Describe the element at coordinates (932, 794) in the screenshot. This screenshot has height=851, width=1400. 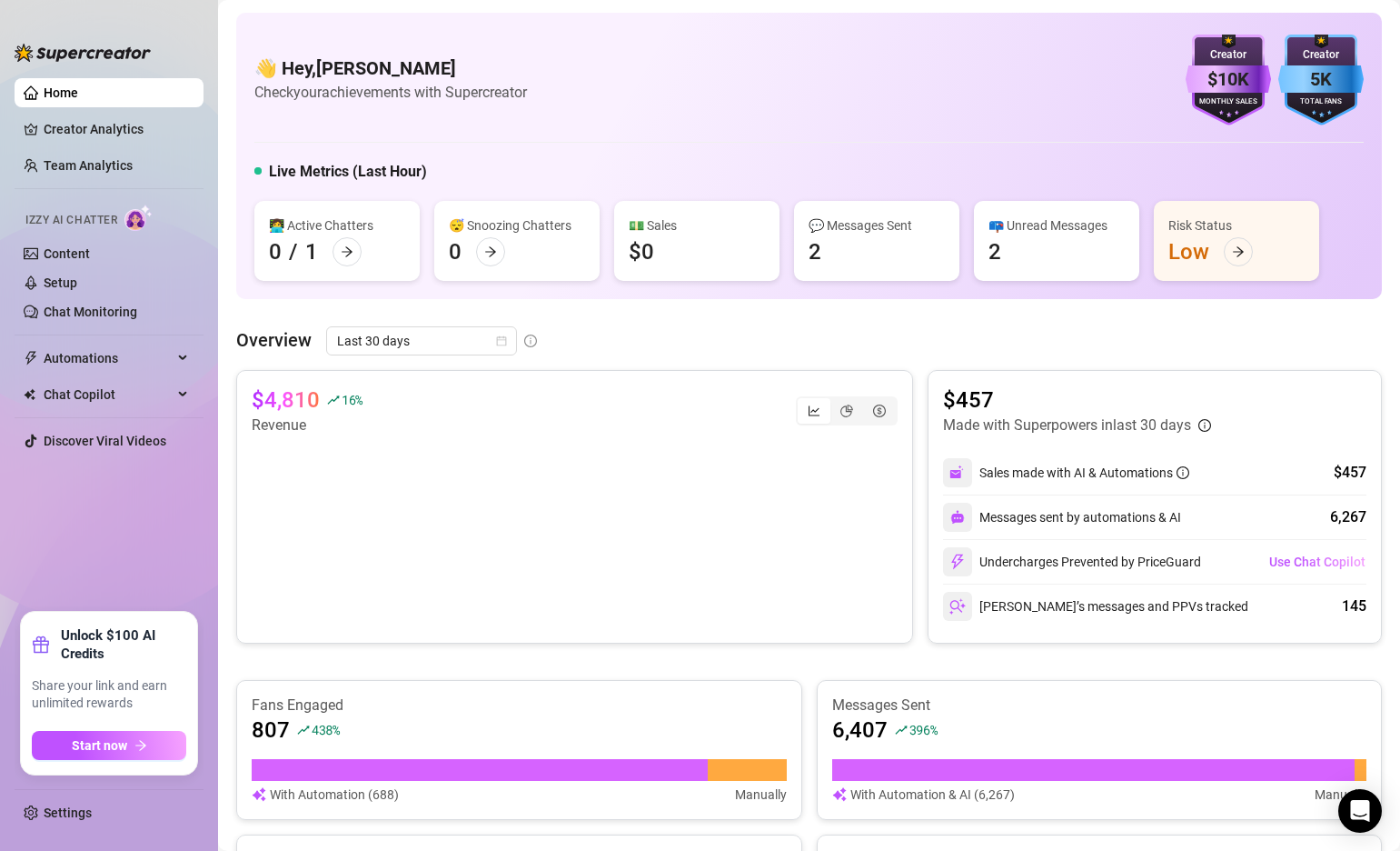
I see `article: With Automation & AI (6,267)` at that location.